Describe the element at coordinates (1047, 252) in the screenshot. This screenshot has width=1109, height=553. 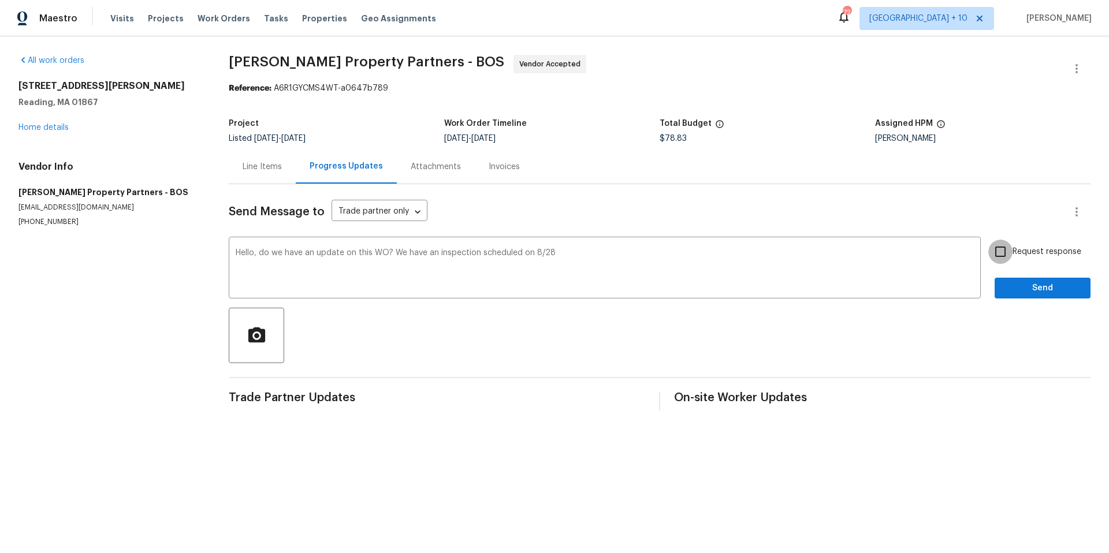
I see `span: Request response` at that location.